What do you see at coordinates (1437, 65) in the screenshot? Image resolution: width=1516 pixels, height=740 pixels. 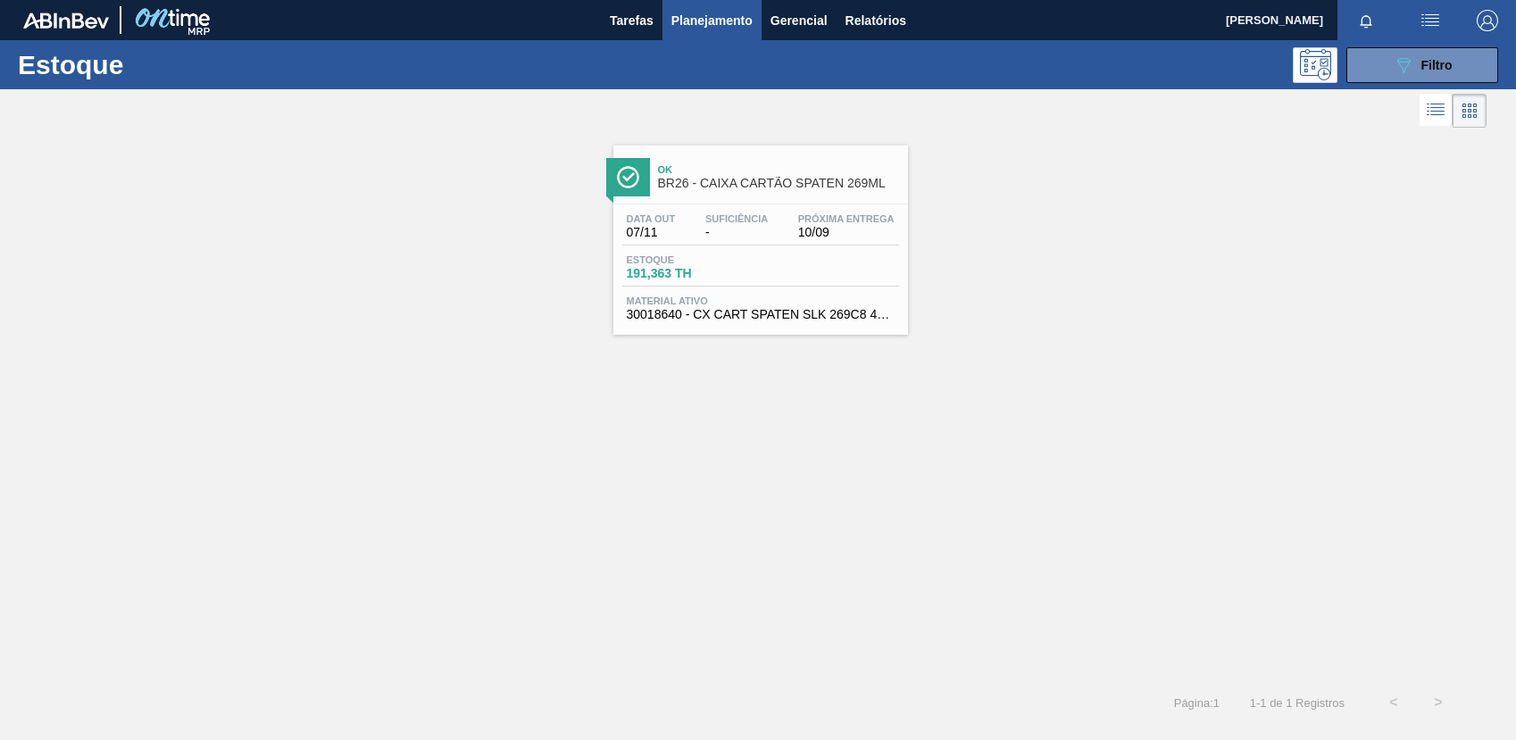 I see `span: Filtro` at bounding box center [1437, 65].